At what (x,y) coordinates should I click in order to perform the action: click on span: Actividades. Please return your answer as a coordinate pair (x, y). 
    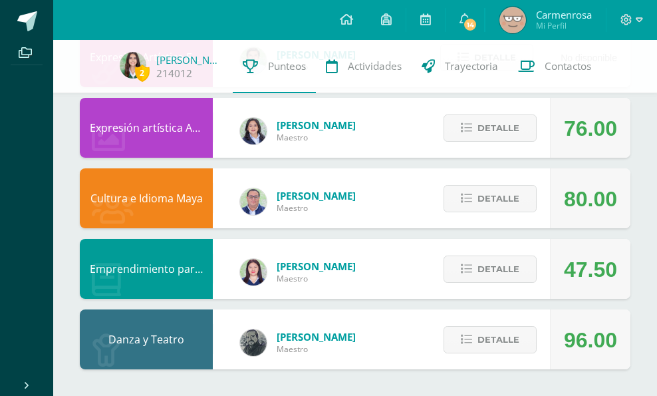
    Looking at the image, I should click on (374, 66).